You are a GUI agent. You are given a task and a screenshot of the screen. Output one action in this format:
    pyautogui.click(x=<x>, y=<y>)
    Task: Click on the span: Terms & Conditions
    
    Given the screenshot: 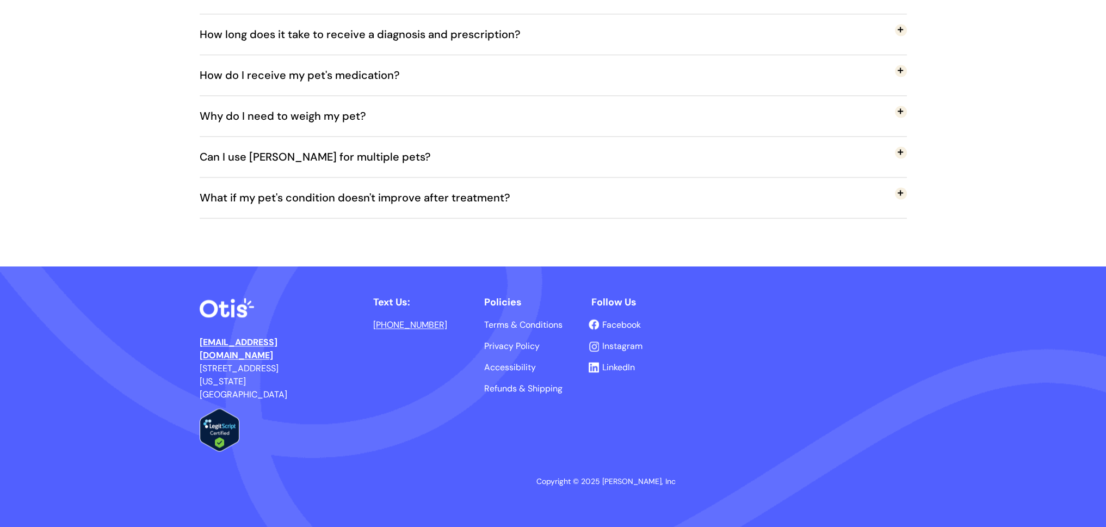 What is the action you would take?
    pyautogui.click(x=523, y=324)
    